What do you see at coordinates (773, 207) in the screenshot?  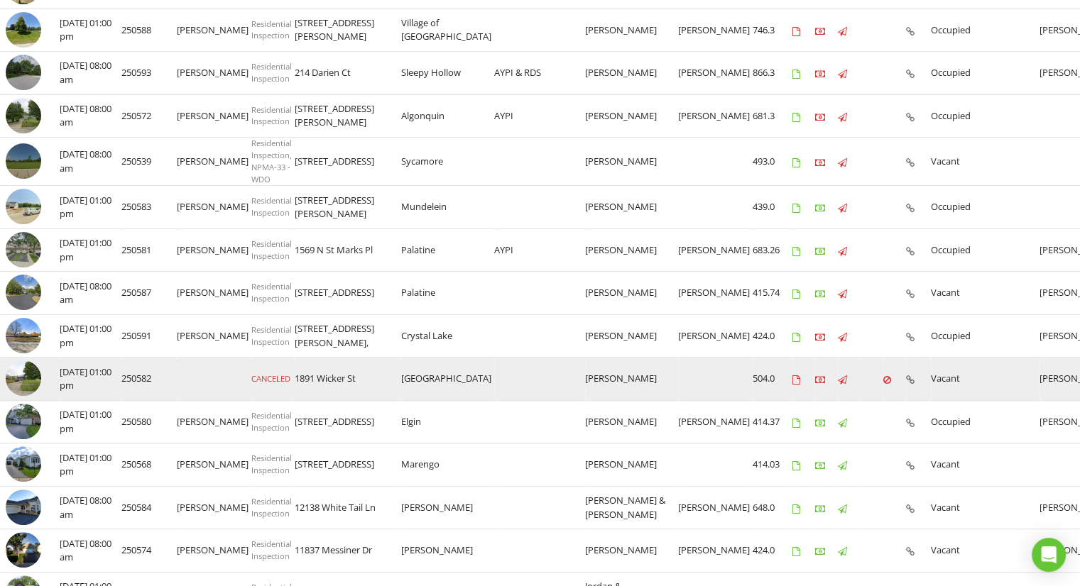 I see `td: 439.0` at bounding box center [773, 207].